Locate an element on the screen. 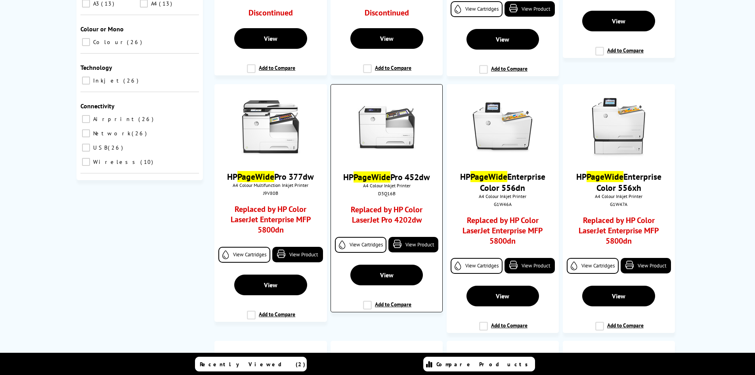 The width and height of the screenshot is (755, 375). span: Inkjet is located at coordinates (107, 81).